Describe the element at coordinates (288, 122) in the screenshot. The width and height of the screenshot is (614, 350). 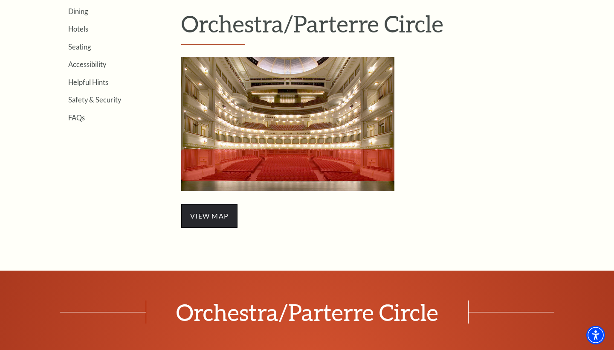
I see `a: Orchestra Parterre Map` at that location.